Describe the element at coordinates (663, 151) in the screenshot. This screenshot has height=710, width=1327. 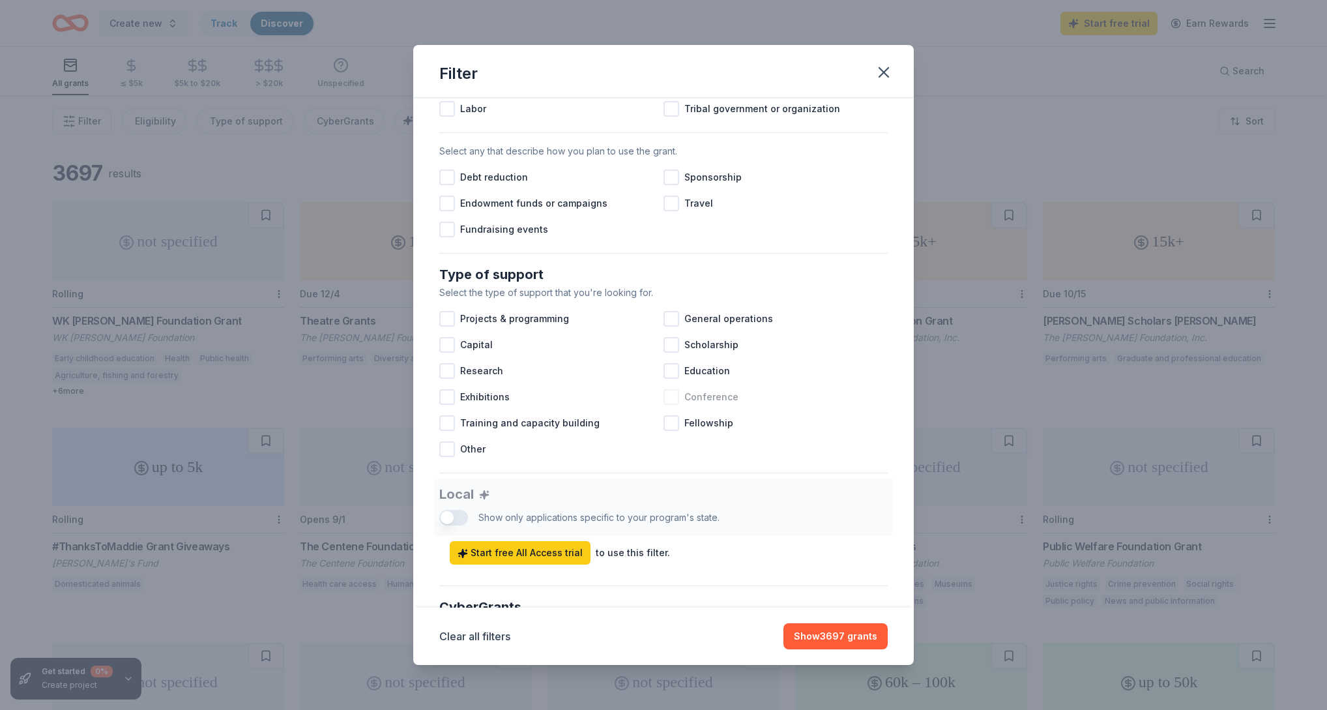
I see `div: Select any that describe how you plan to use the grant.` at that location.